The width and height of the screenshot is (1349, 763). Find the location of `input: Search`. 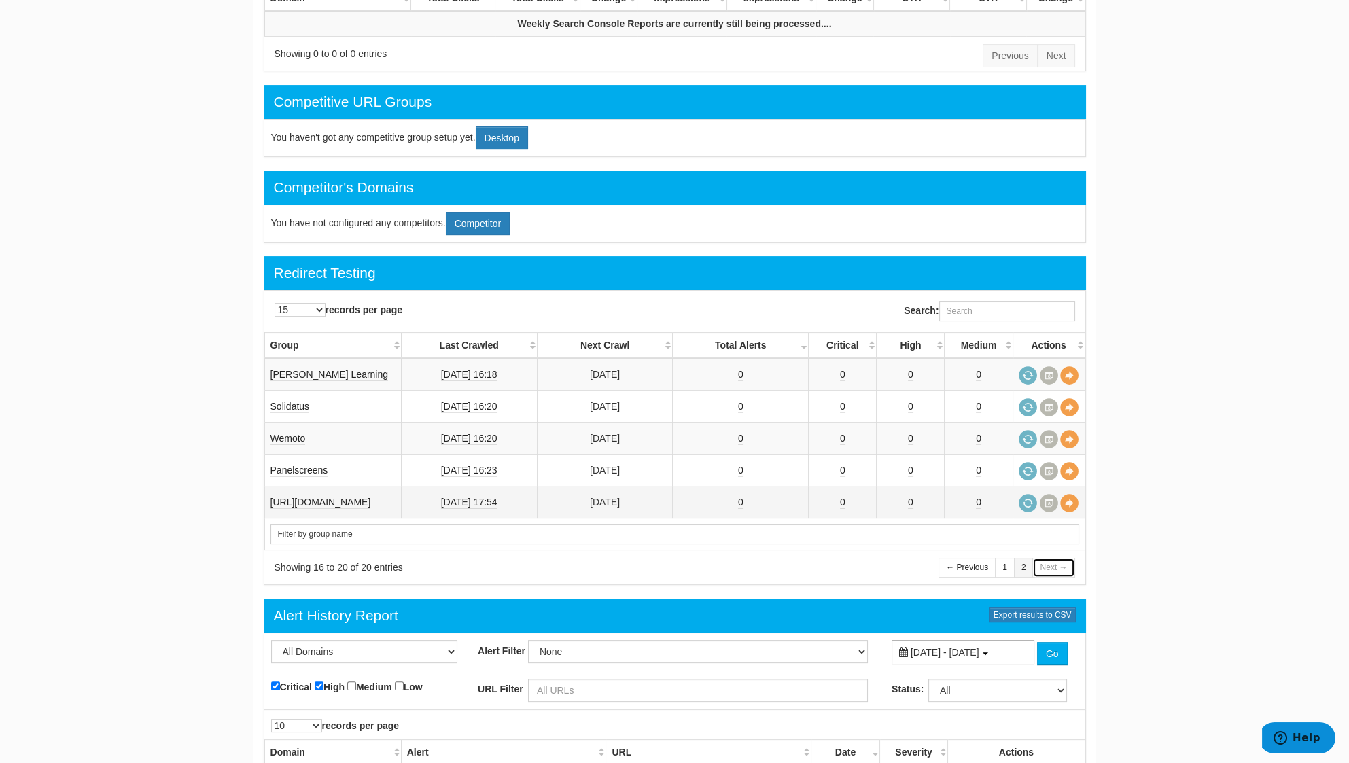

input: Search is located at coordinates (675, 534).